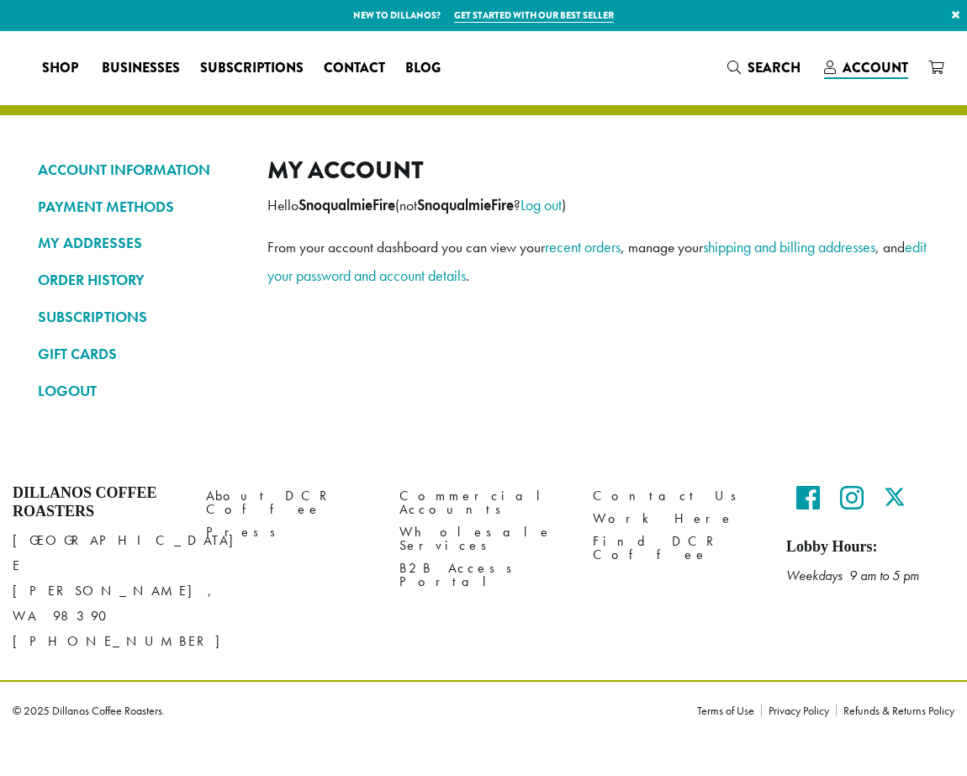 Image resolution: width=967 pixels, height=776 pixels. I want to click on a: Refunds & Returns Policy, so click(895, 711).